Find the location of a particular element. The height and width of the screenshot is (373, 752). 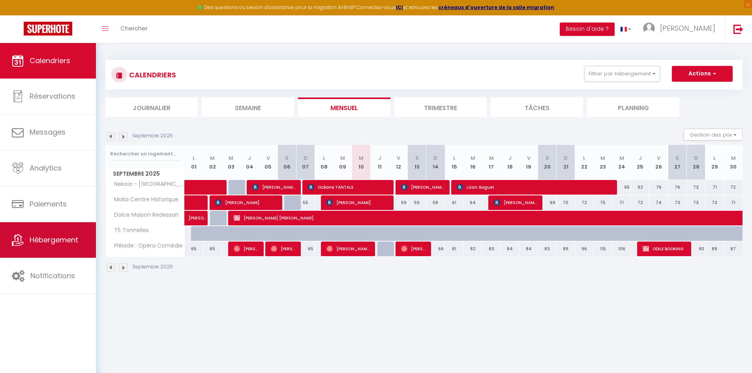

span: T5 Tonnelles is located at coordinates (129, 230).